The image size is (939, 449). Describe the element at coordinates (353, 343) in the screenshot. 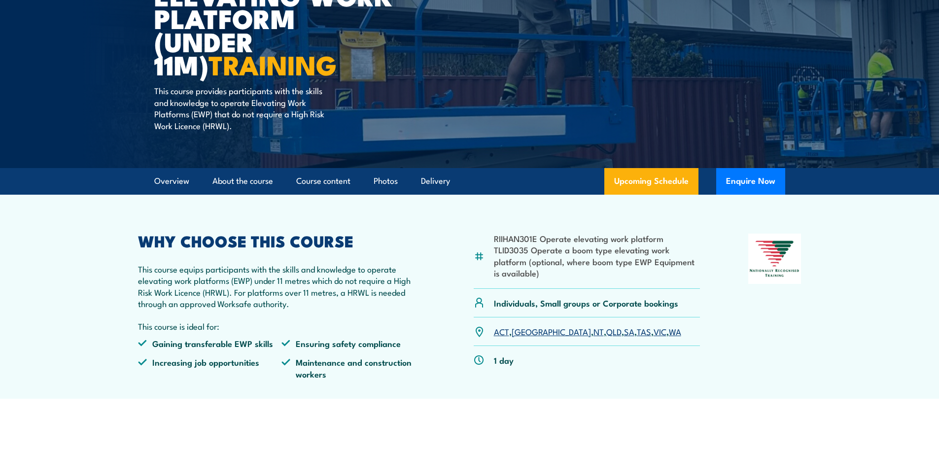

I see `li: Ensuring safety compliance` at that location.